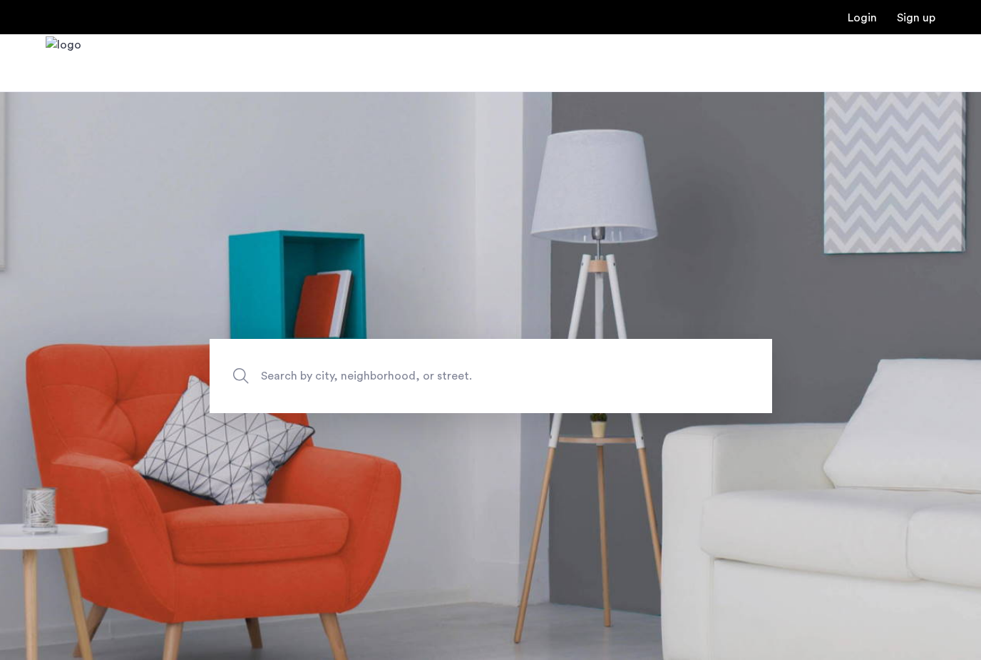 The width and height of the screenshot is (981, 660). I want to click on a: Registration, so click(916, 18).